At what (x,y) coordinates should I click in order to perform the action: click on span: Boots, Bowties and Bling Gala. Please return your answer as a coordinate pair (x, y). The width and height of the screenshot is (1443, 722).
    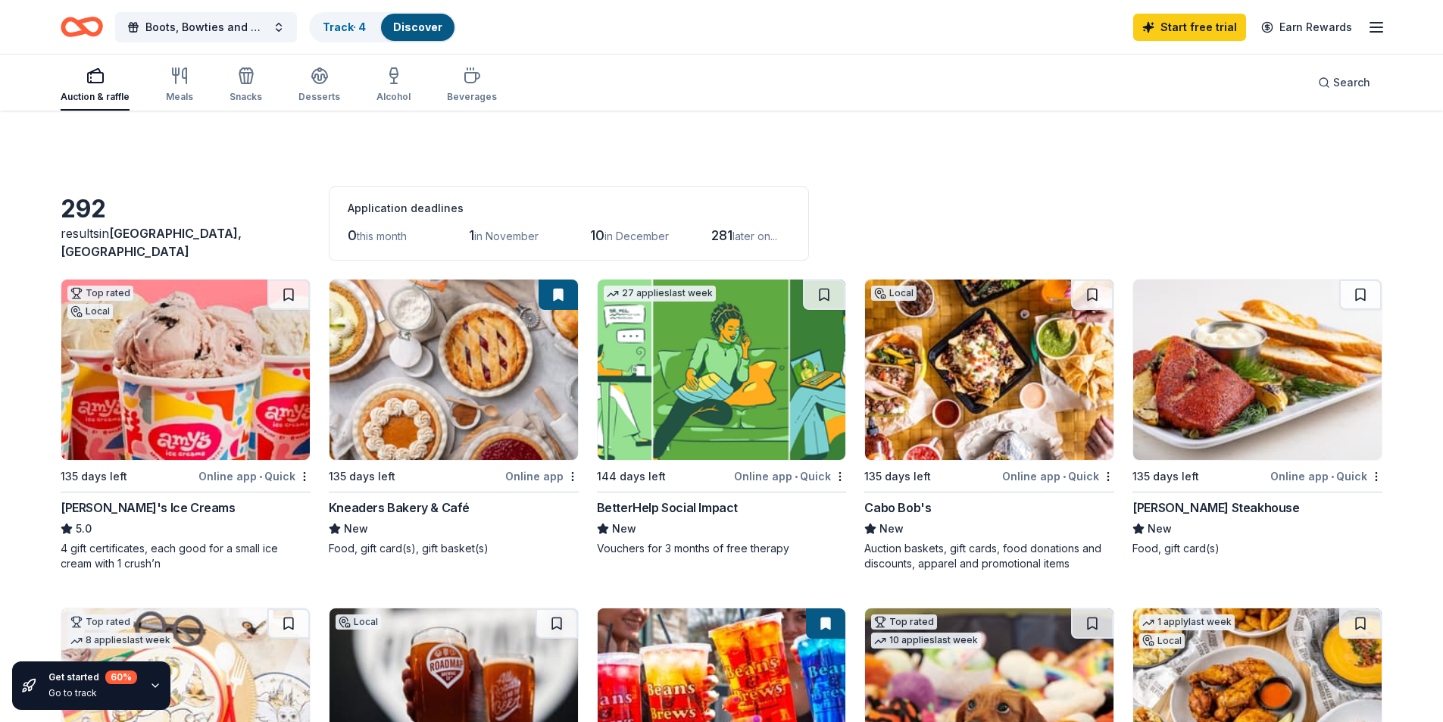
    Looking at the image, I should click on (206, 27).